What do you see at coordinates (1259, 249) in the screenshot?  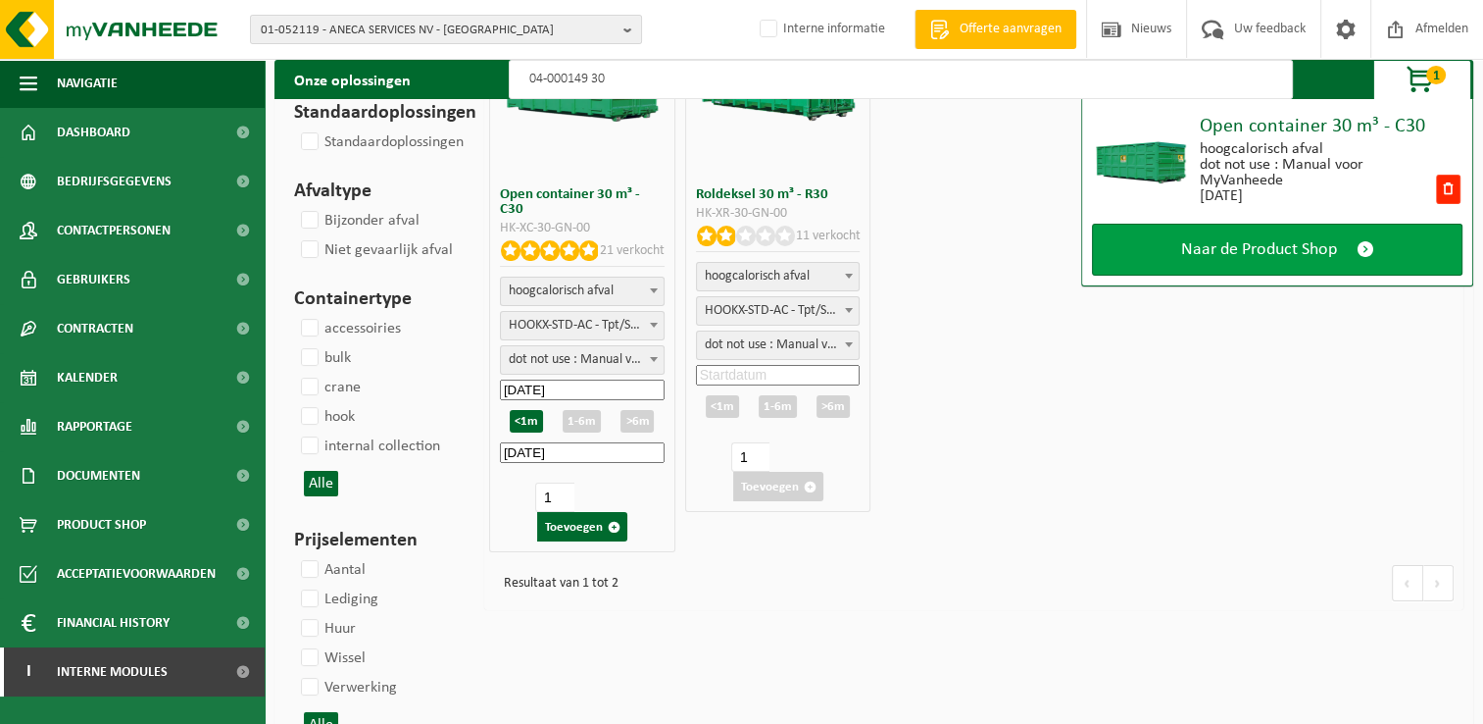 I see `span: Naar de Product Shop` at bounding box center [1259, 249].